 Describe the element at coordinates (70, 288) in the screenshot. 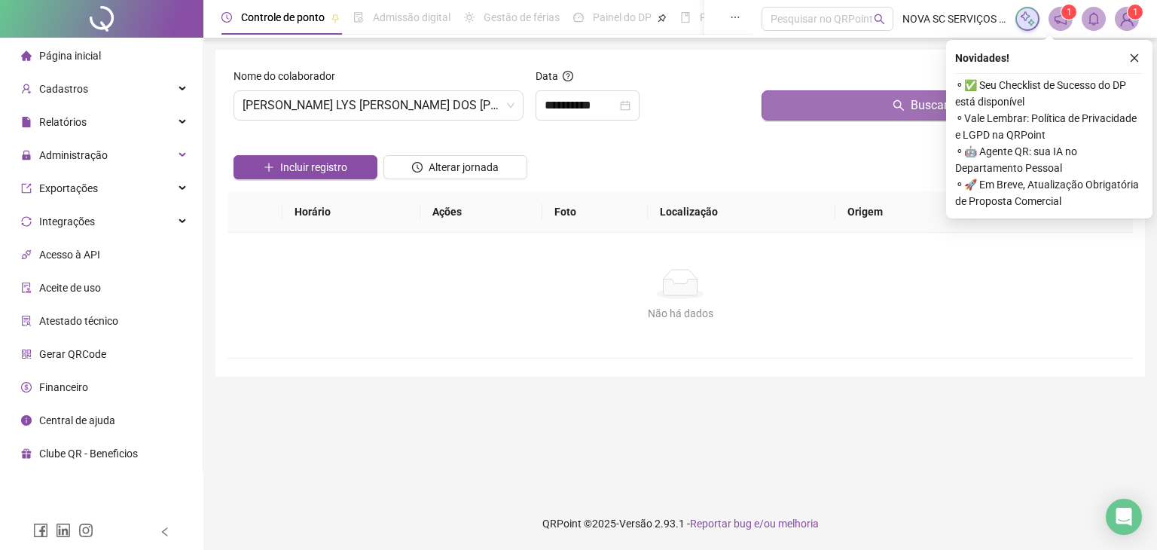

I see `span: Aceite de uso` at that location.